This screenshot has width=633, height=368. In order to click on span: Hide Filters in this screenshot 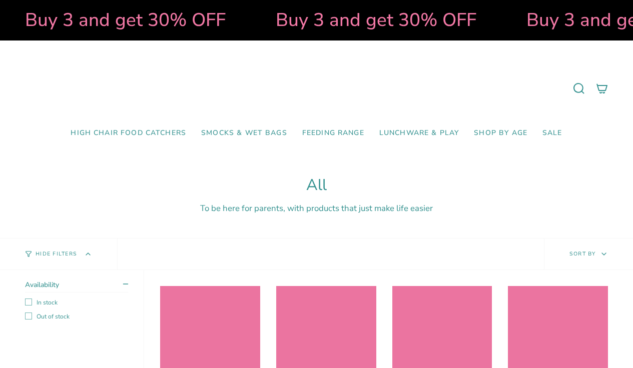, I will do `click(56, 254)`.